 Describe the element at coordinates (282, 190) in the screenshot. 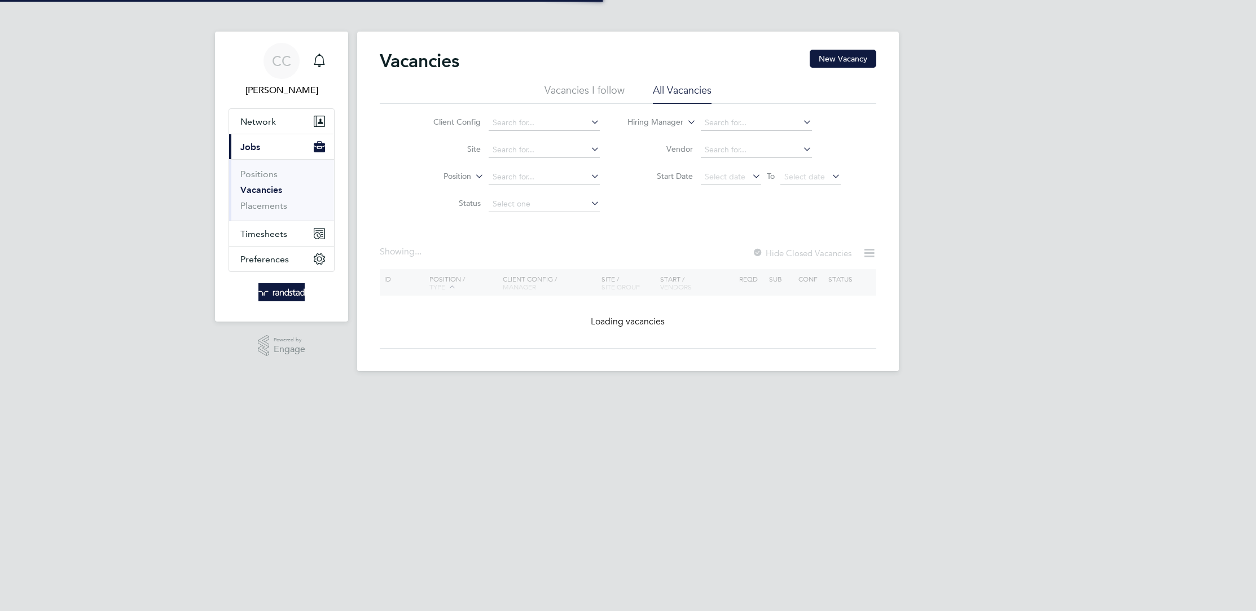

I see `div: Jobs` at that location.